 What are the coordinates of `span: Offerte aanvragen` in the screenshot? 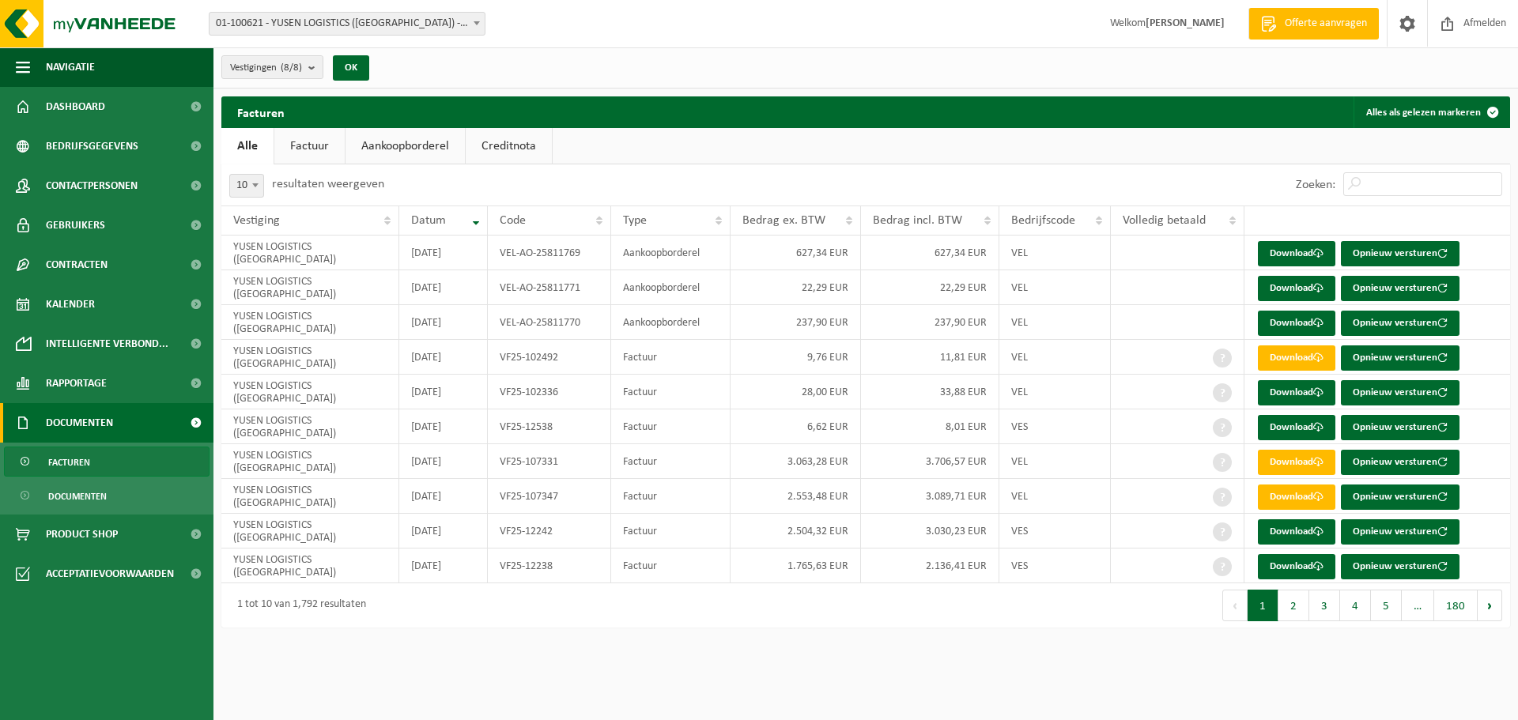 It's located at (1326, 24).